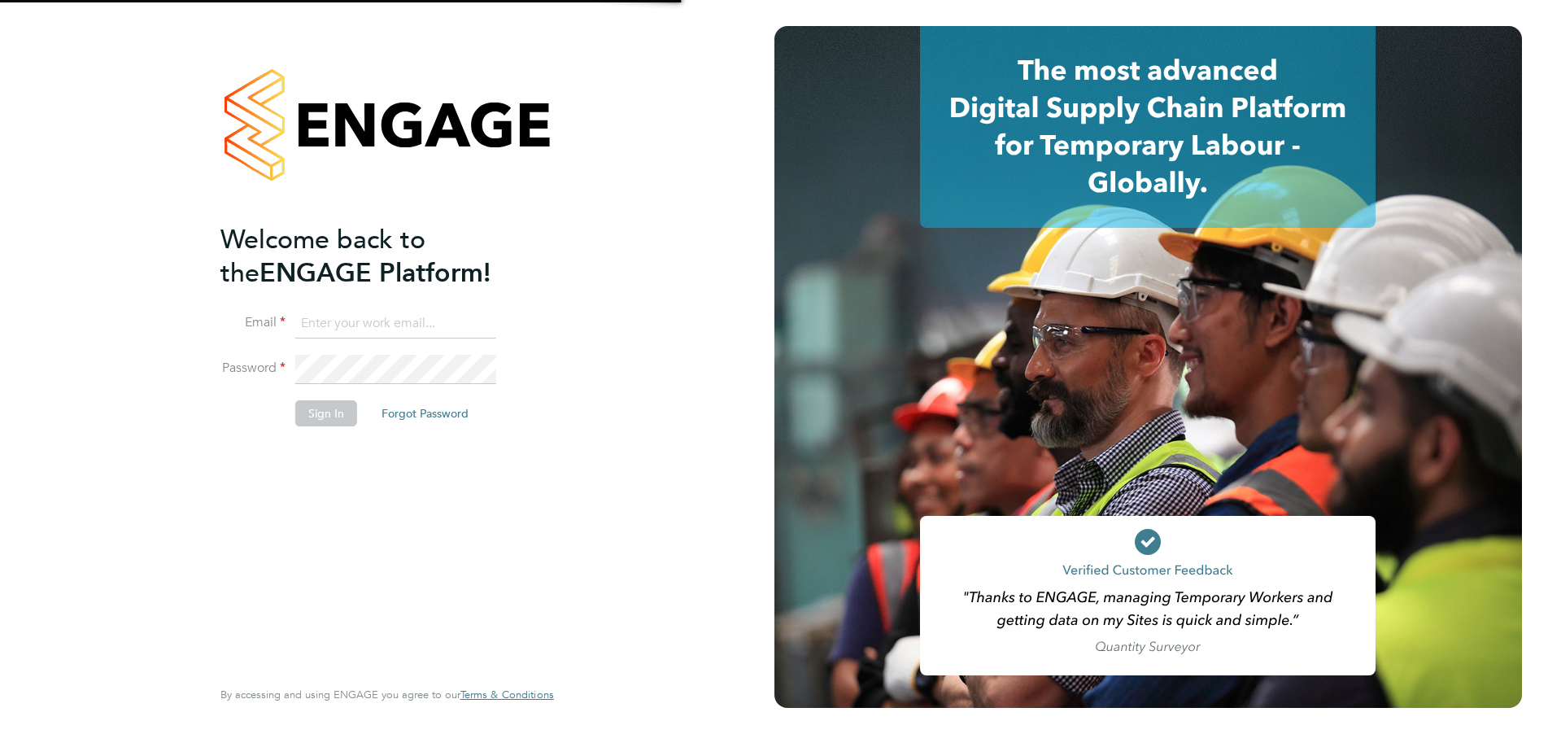 The width and height of the screenshot is (1548, 734). Describe the element at coordinates (253, 322) in the screenshot. I see `label: Email` at that location.